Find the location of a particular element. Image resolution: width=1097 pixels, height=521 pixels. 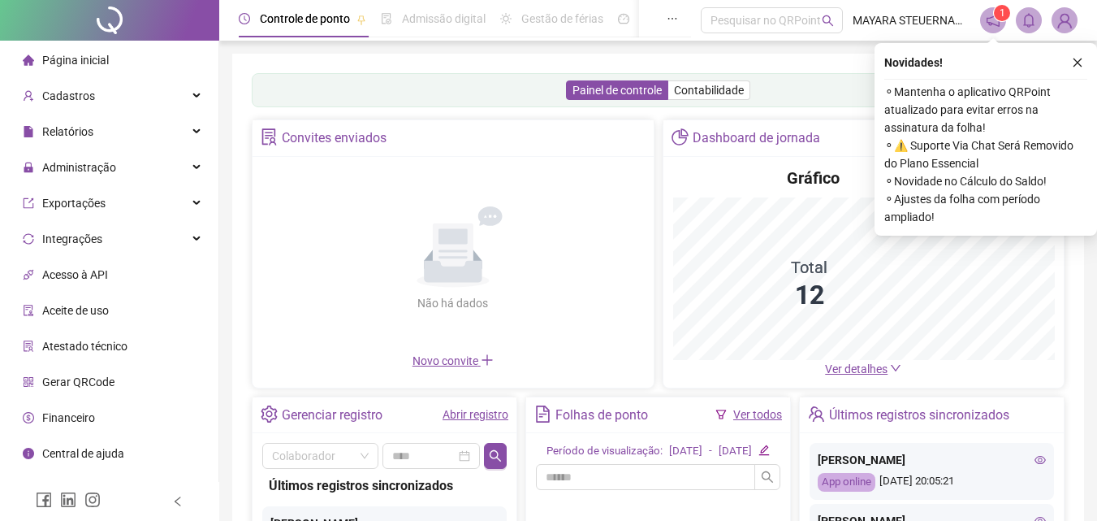

sup: 1 is located at coordinates (1002, 13).